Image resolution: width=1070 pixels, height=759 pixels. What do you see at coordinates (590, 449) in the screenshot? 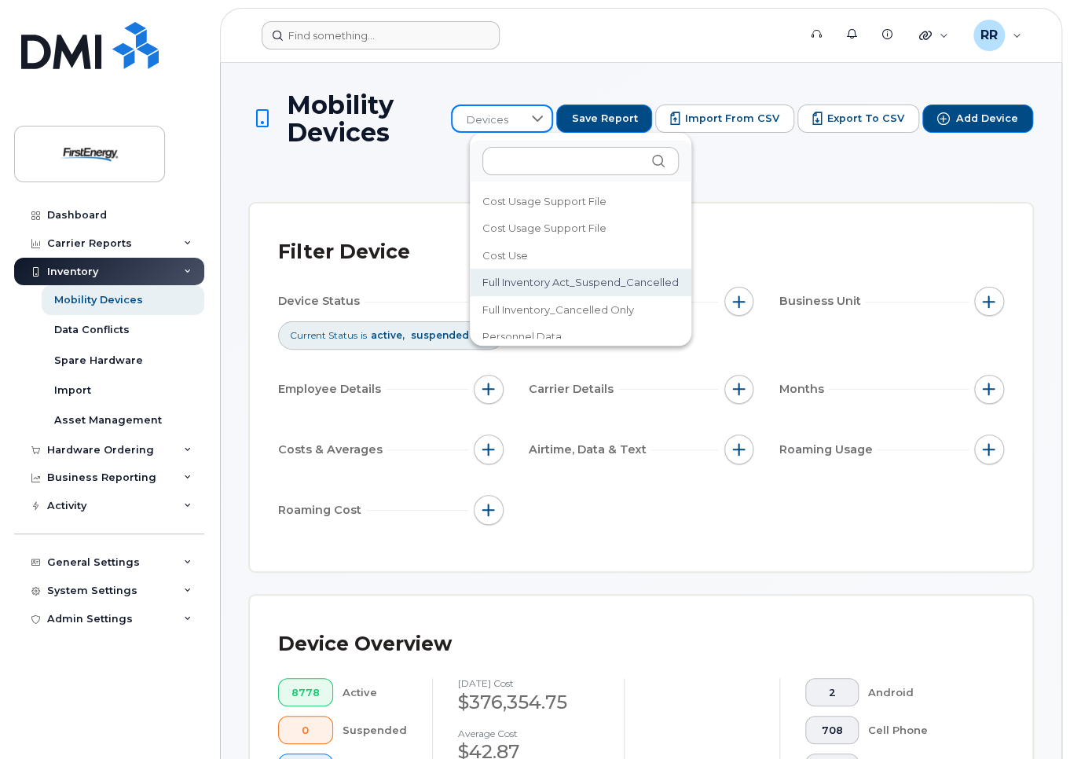
I see `span: Airtime, Data & Text` at bounding box center [590, 449].